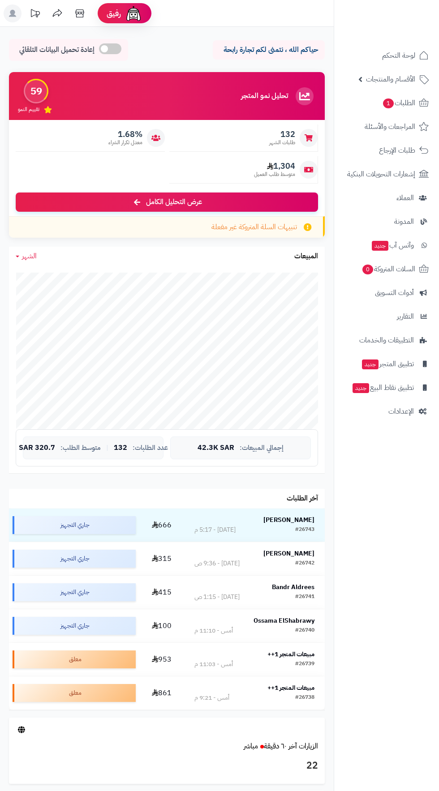 This screenshot has width=439, height=791. What do you see at coordinates (381, 174) in the screenshot?
I see `span: إشعارات التحويلات البنكية` at bounding box center [381, 174].